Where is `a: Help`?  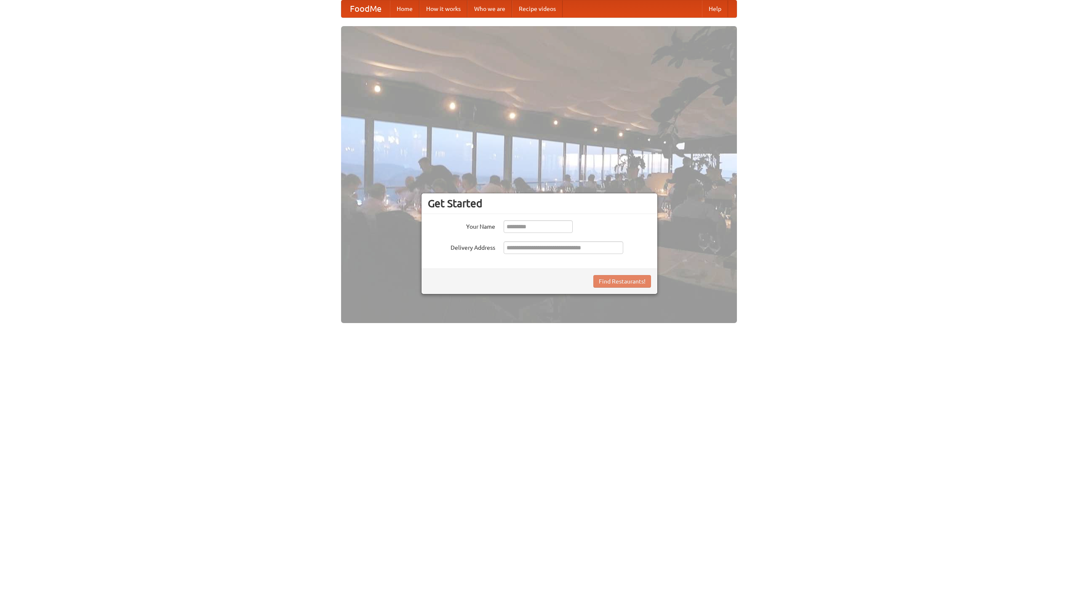 a: Help is located at coordinates (715, 9).